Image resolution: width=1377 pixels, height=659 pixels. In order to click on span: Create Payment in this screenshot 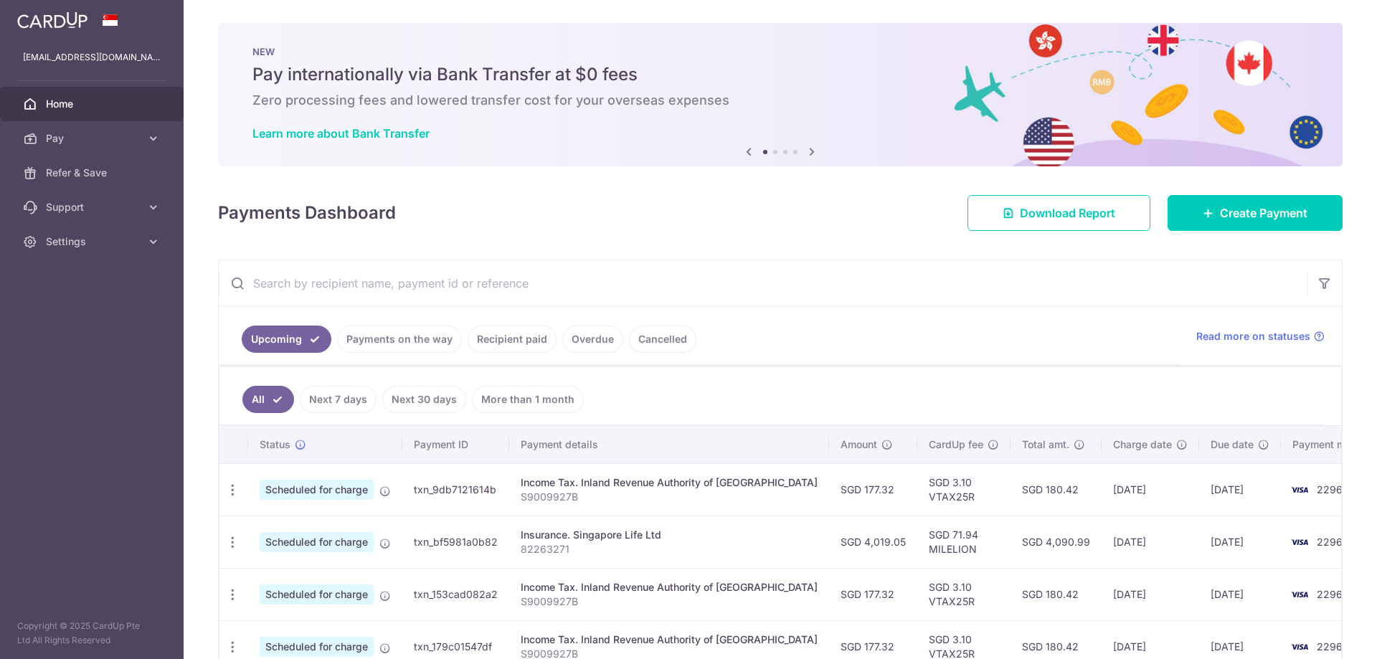, I will do `click(1264, 213)`.